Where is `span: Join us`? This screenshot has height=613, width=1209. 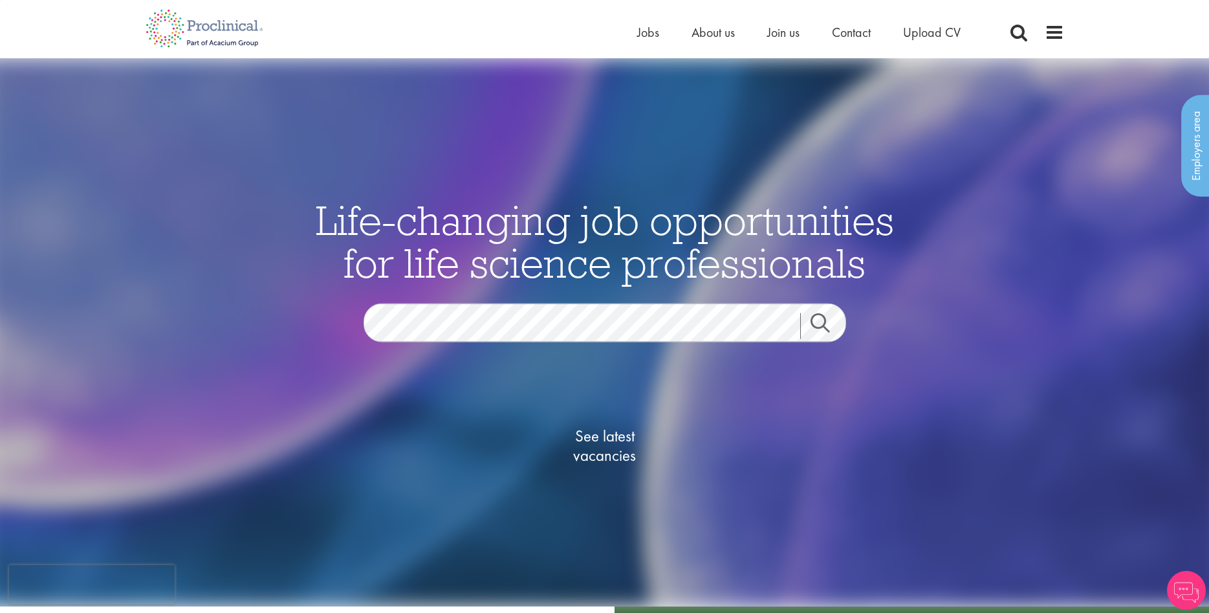 span: Join us is located at coordinates (784, 32).